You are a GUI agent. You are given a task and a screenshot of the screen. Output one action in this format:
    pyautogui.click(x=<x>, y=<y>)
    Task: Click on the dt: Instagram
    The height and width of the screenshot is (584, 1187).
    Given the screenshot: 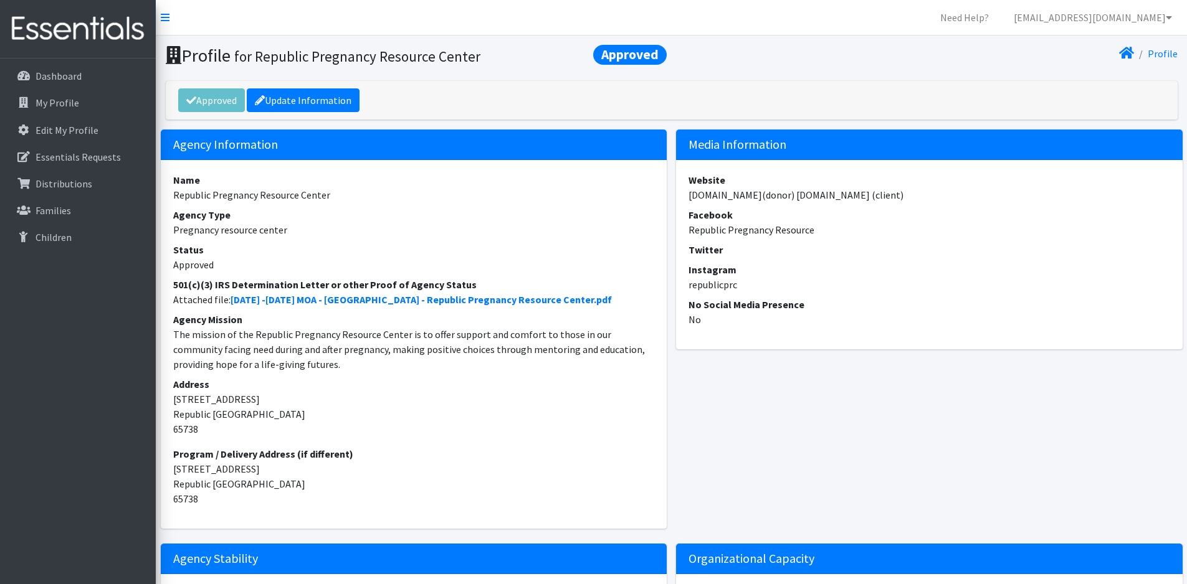 What is the action you would take?
    pyautogui.click(x=929, y=270)
    